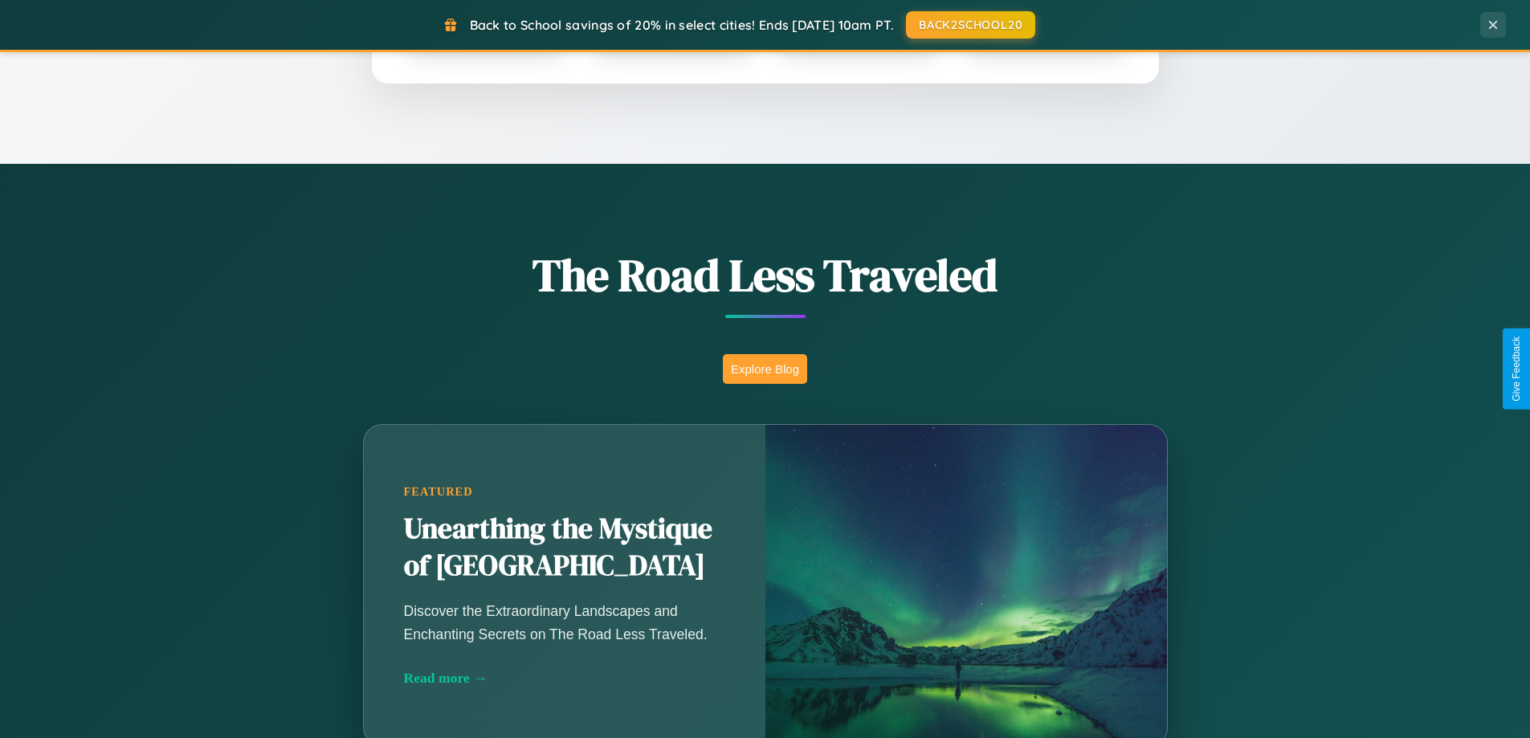 The width and height of the screenshot is (1530, 738). Describe the element at coordinates (565, 491) in the screenshot. I see `div: Featured` at that location.